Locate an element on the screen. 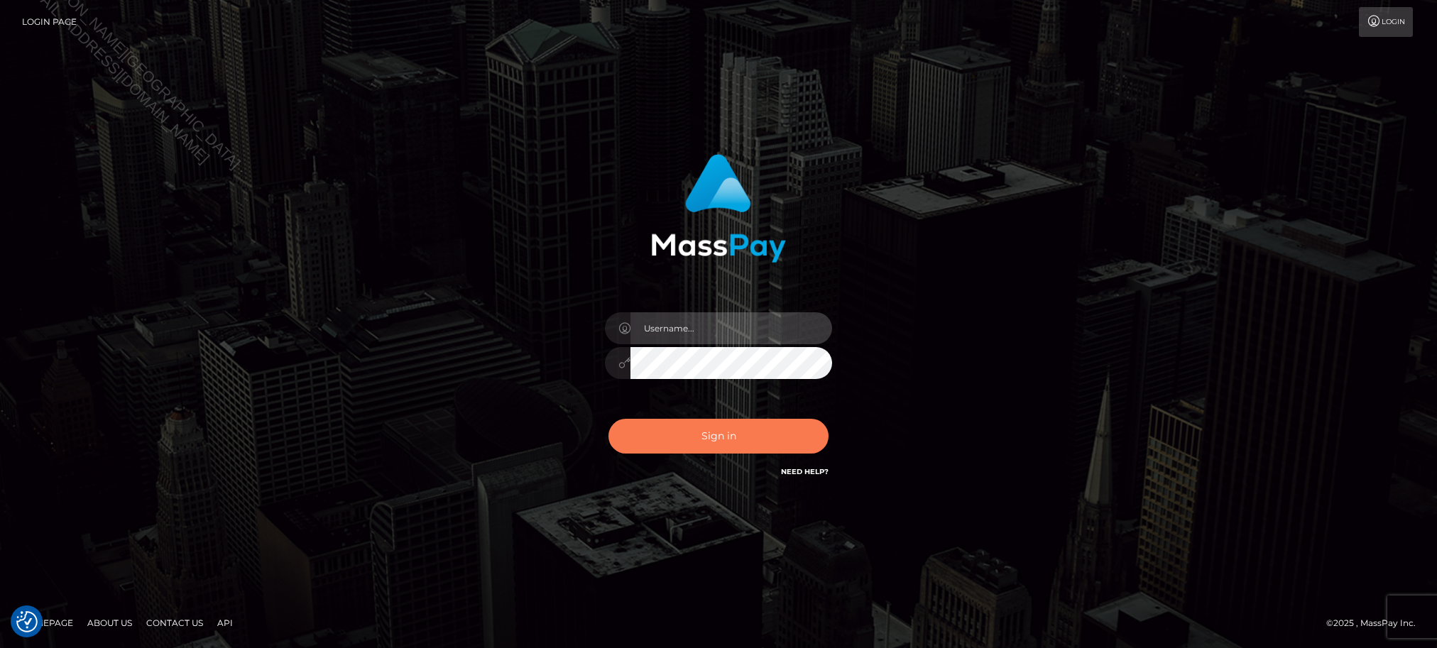  input: Username... is located at coordinates (731, 328).